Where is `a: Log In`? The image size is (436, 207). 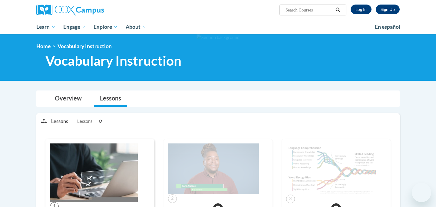 a: Log In is located at coordinates (361, 9).